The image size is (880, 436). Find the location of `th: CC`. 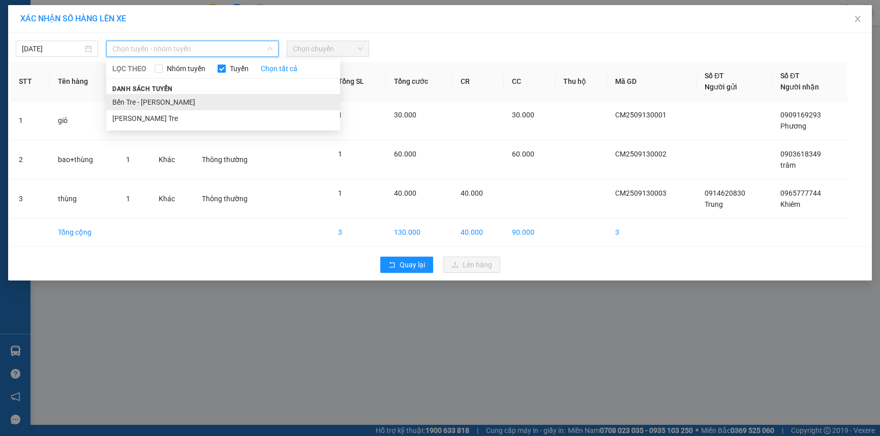

th: CC is located at coordinates (529, 81).